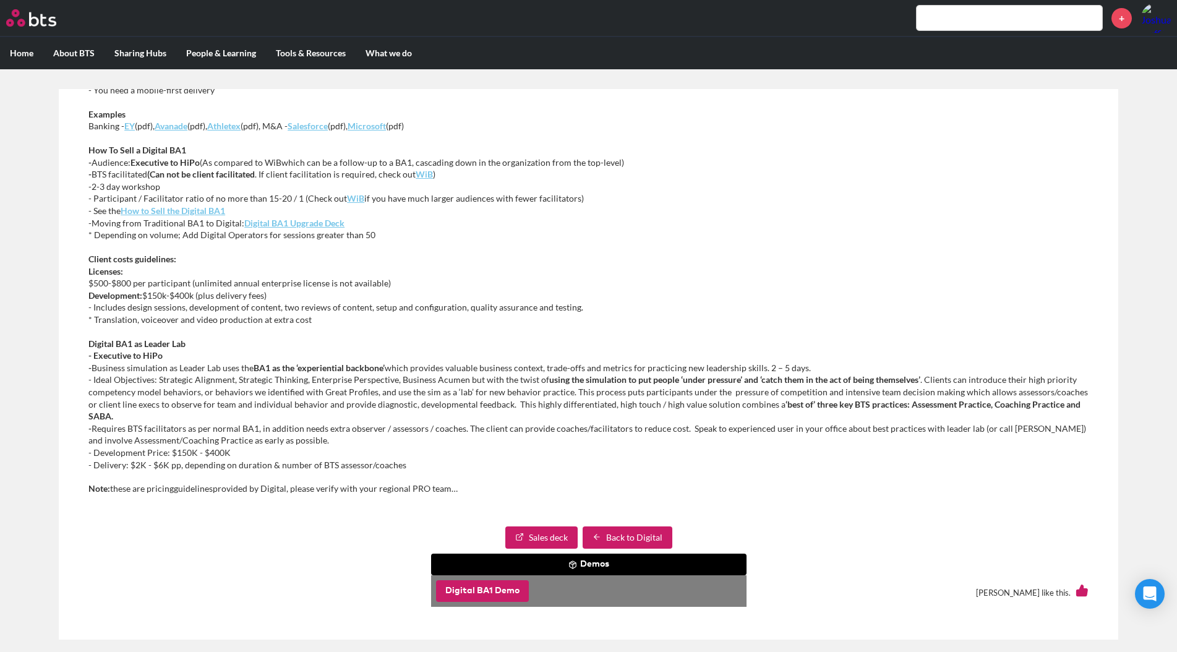  Describe the element at coordinates (221, 53) in the screenshot. I see `label: People & Learning` at that location.